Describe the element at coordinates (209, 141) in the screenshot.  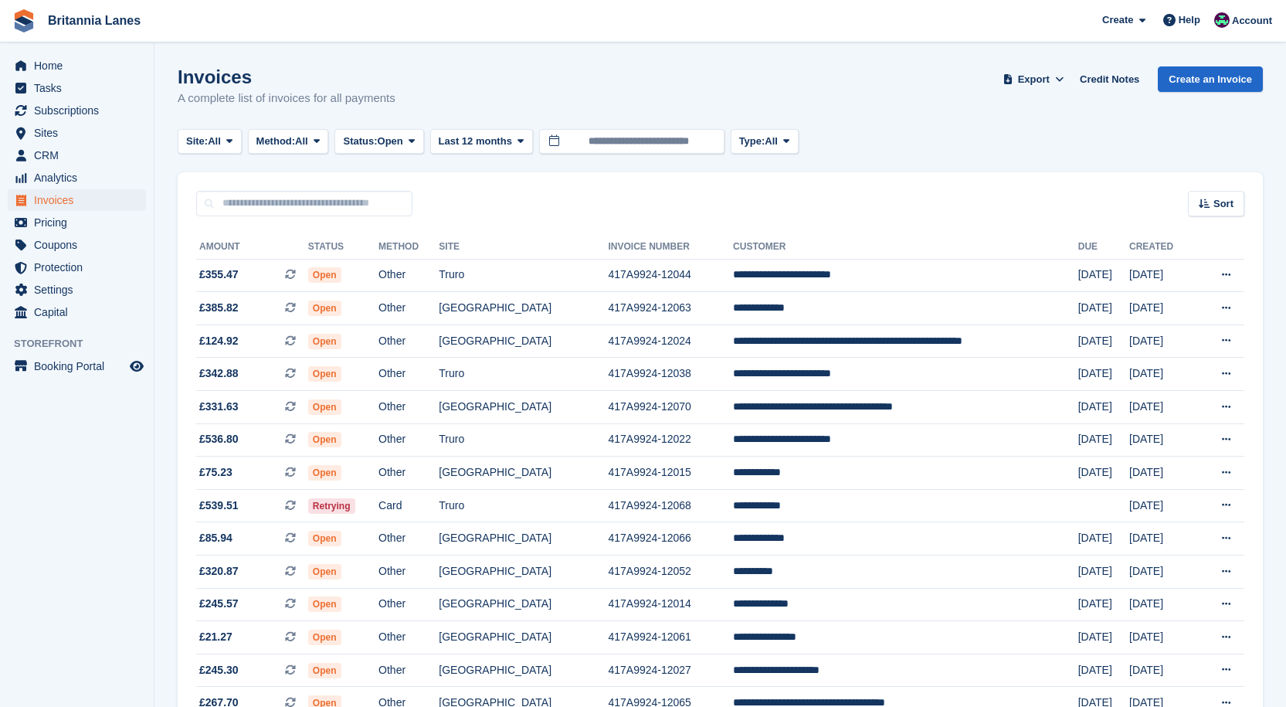
I see `button: Site: All` at that location.